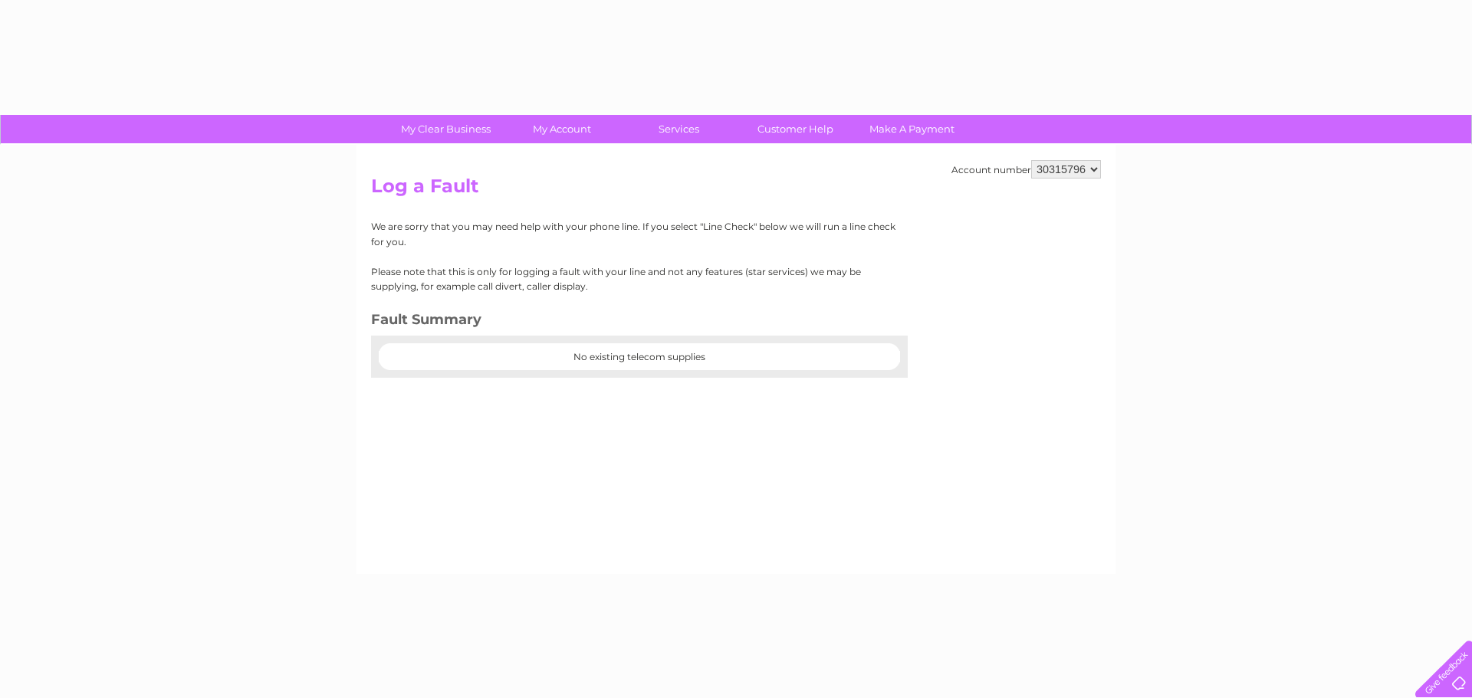 The image size is (1472, 698). What do you see at coordinates (562, 129) in the screenshot?
I see `a: My Account` at bounding box center [562, 129].